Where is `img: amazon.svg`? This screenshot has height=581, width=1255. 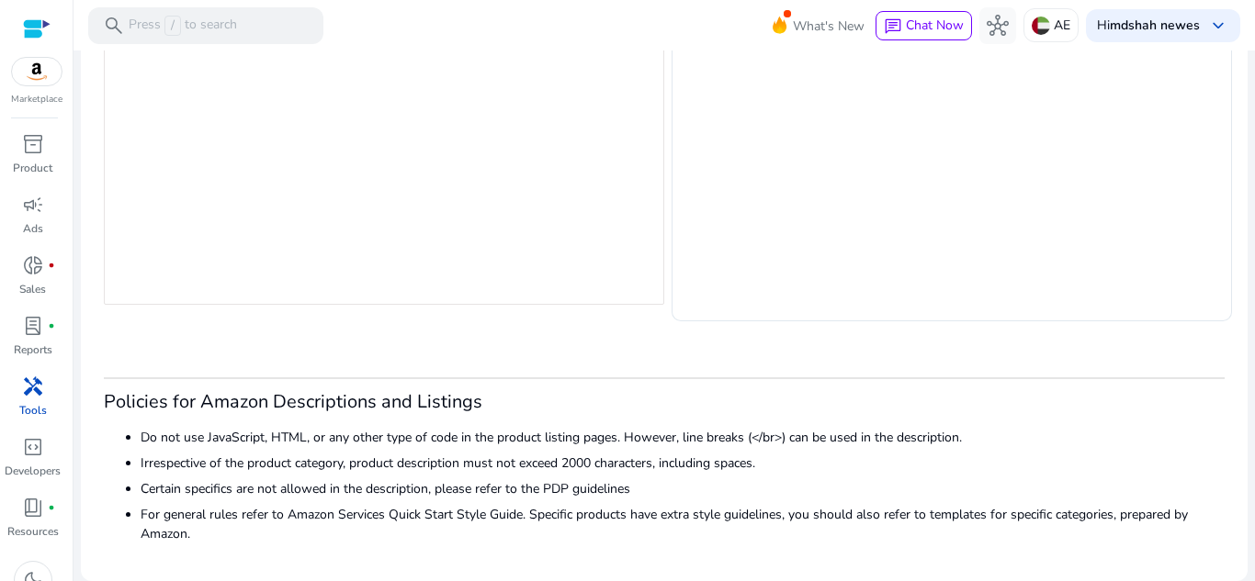 img: amazon.svg is located at coordinates (37, 72).